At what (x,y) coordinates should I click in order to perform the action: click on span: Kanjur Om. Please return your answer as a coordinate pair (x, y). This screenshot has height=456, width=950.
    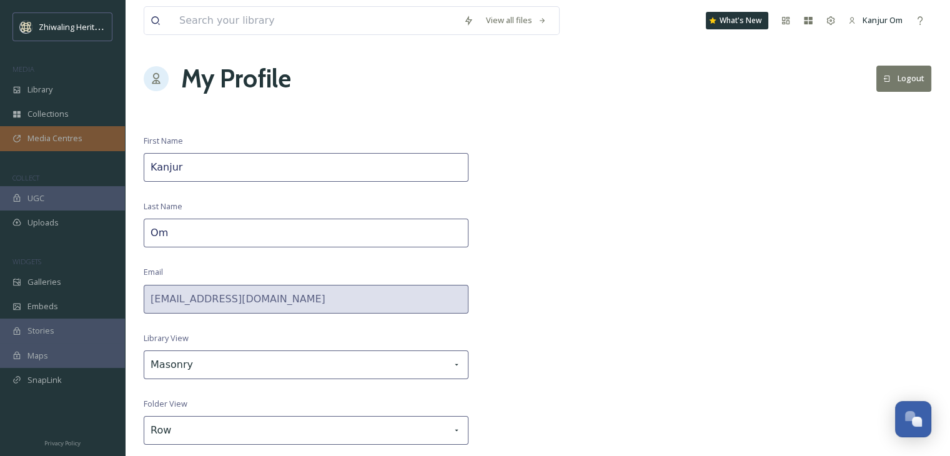
    Looking at the image, I should click on (882, 20).